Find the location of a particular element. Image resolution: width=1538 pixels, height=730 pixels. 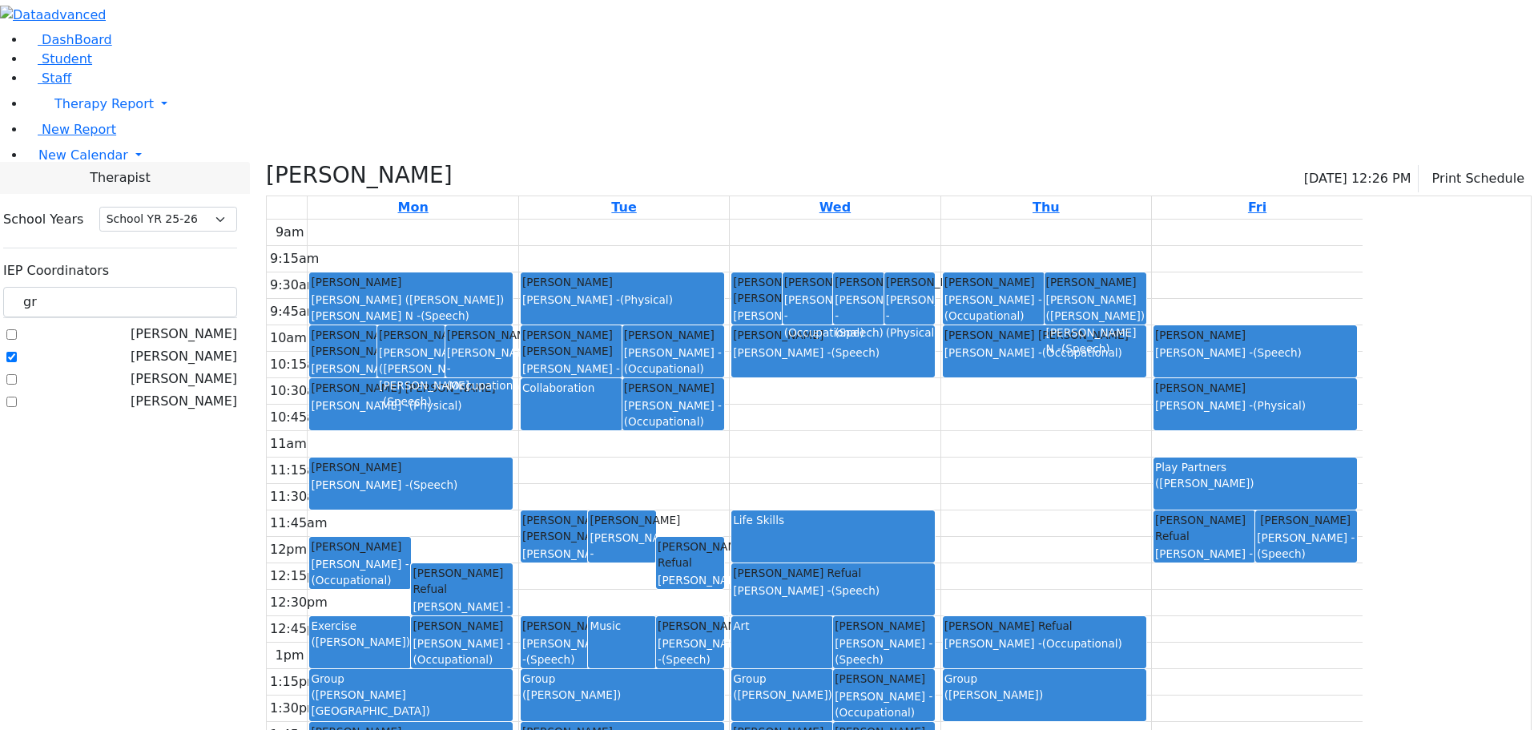

div: 12pm is located at coordinates (288, 550).